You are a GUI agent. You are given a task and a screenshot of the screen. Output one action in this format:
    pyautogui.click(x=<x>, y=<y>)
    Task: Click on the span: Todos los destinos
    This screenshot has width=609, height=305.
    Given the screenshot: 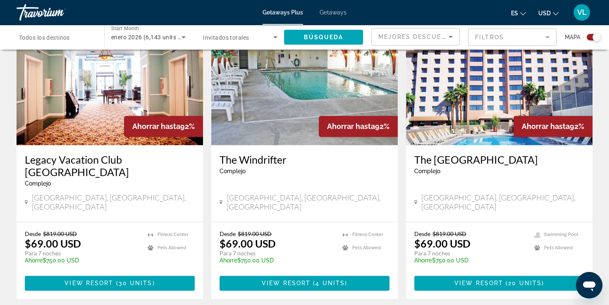 What is the action you would take?
    pyautogui.click(x=44, y=38)
    